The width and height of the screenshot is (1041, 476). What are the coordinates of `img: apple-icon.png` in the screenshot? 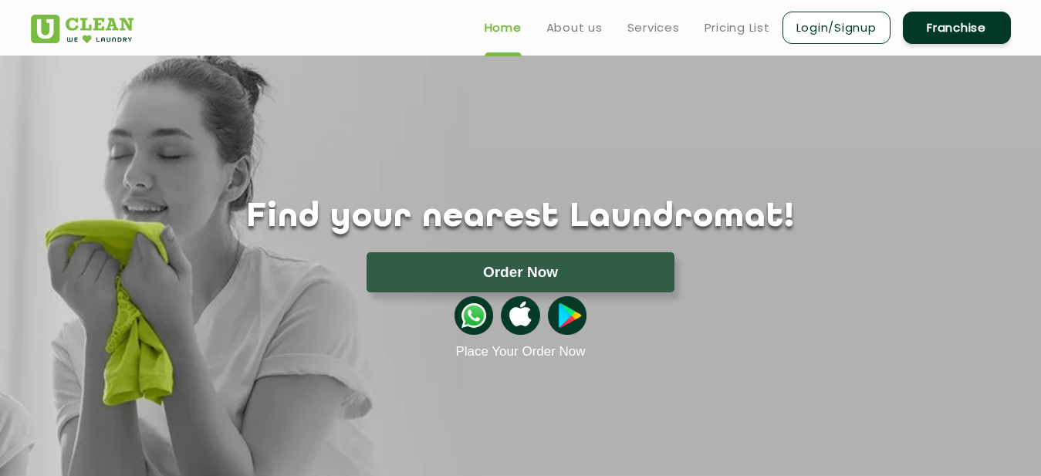 It's located at (520, 315).